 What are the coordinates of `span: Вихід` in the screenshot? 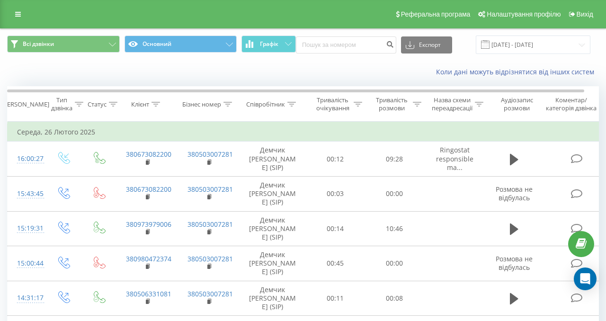 It's located at (584, 14).